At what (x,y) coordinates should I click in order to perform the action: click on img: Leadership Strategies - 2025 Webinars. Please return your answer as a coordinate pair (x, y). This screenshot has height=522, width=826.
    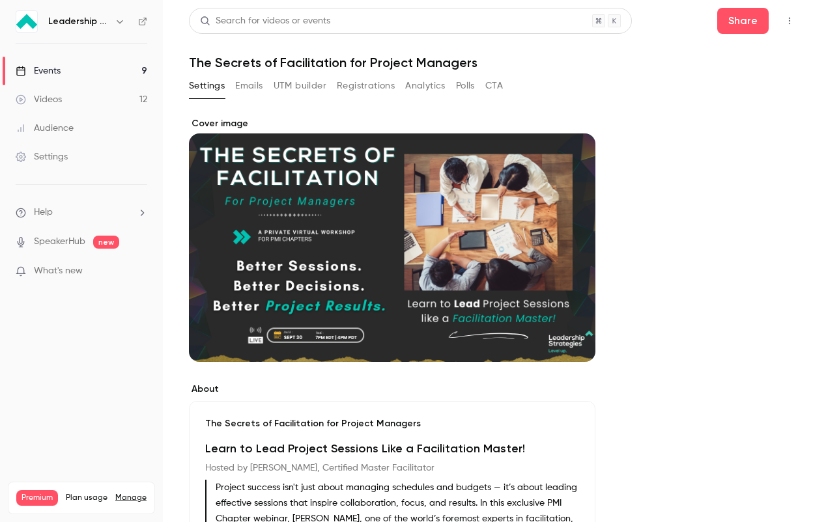
    Looking at the image, I should click on (27, 21).